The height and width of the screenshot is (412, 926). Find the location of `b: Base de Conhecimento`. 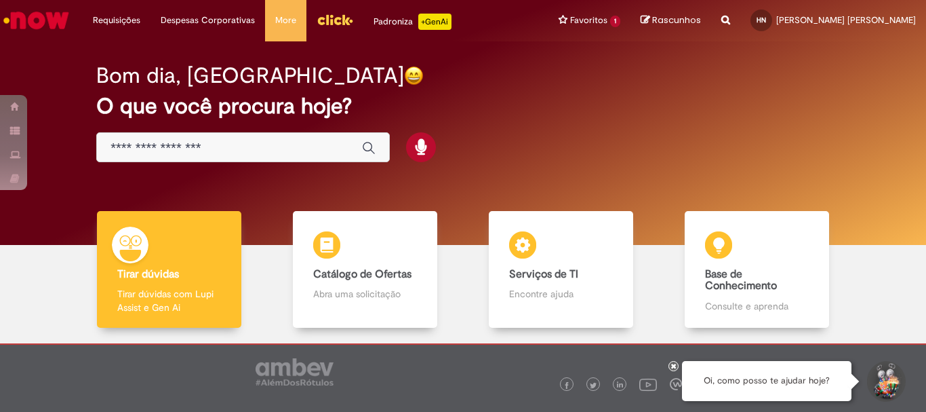

b: Base de Conhecimento is located at coordinates (741, 280).